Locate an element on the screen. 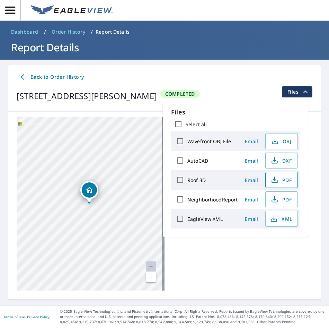 This screenshot has height=328, width=329. a: Current Level 20, Zoom In Disabled is located at coordinates (151, 266).